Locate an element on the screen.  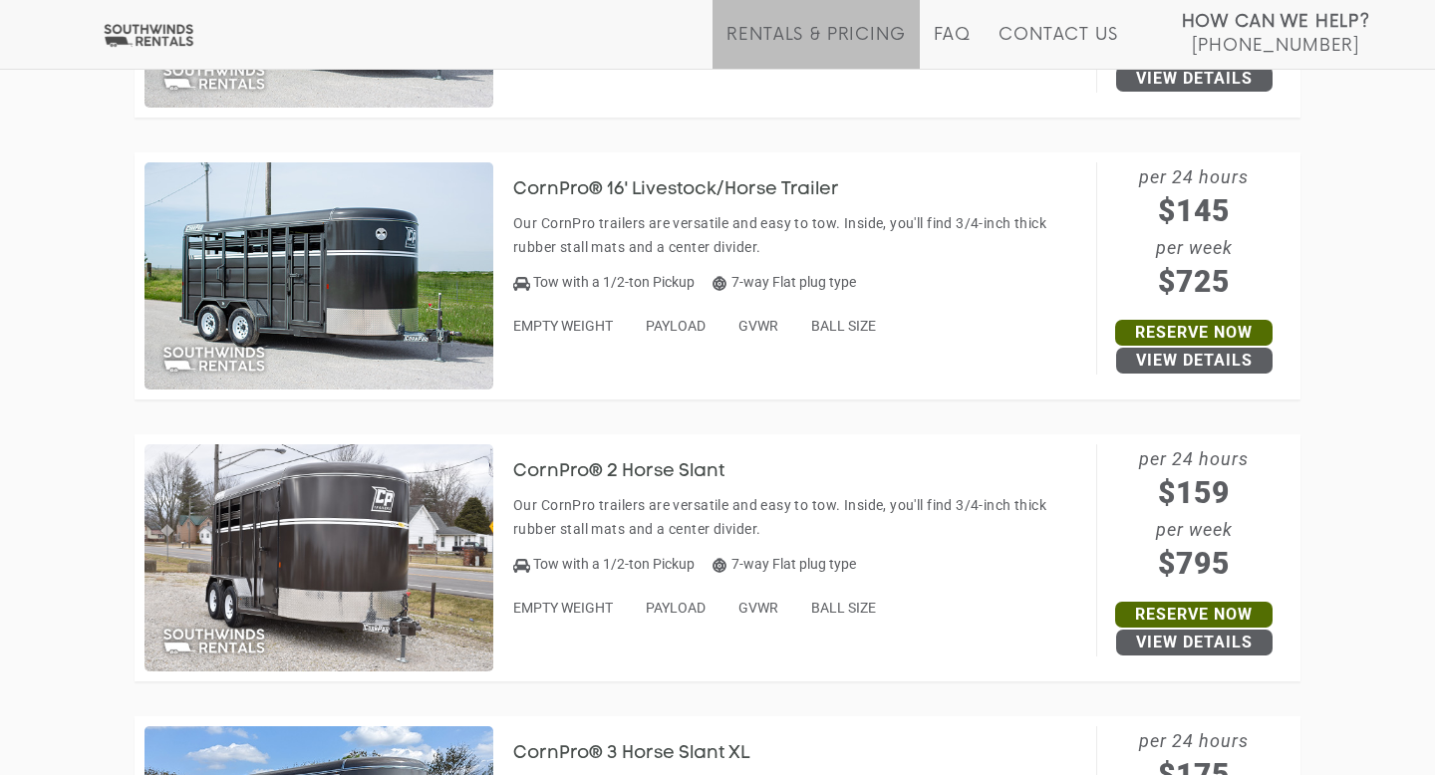
a: FAQ is located at coordinates (953, 47).